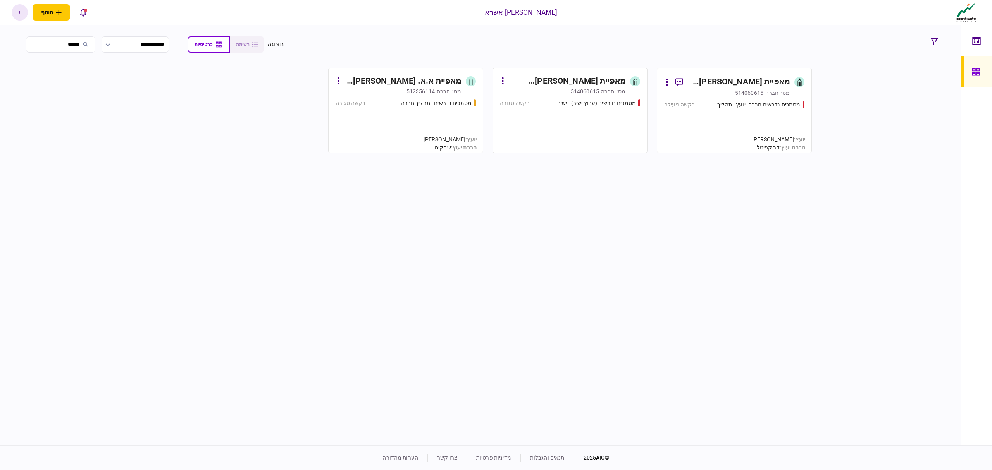  What do you see at coordinates (243, 45) in the screenshot?
I see `span: רשימה` at bounding box center [243, 45].